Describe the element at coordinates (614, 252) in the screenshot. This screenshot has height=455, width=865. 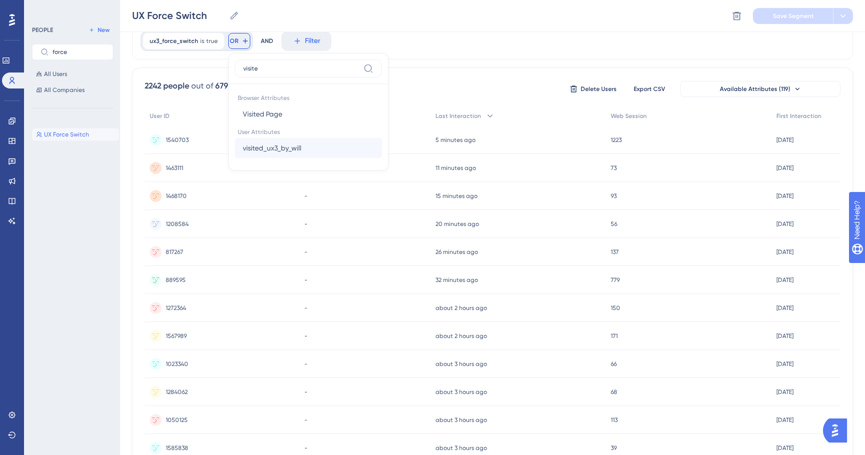
I see `span: 137` at that location.